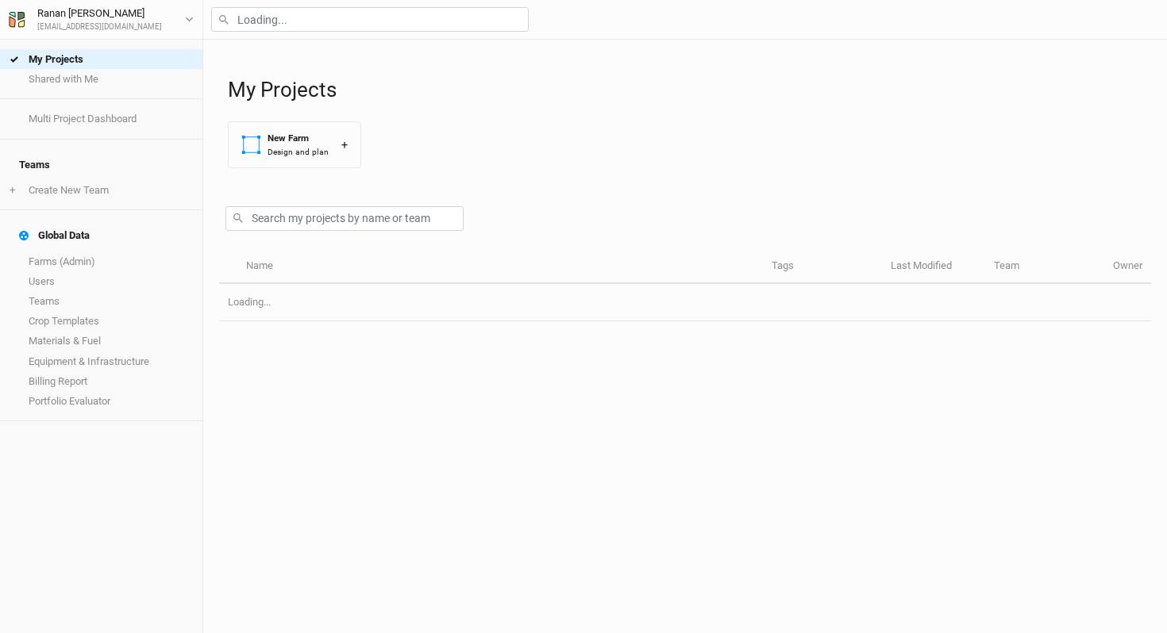 Image resolution: width=1167 pixels, height=633 pixels. I want to click on input: Loading..., so click(370, 19).